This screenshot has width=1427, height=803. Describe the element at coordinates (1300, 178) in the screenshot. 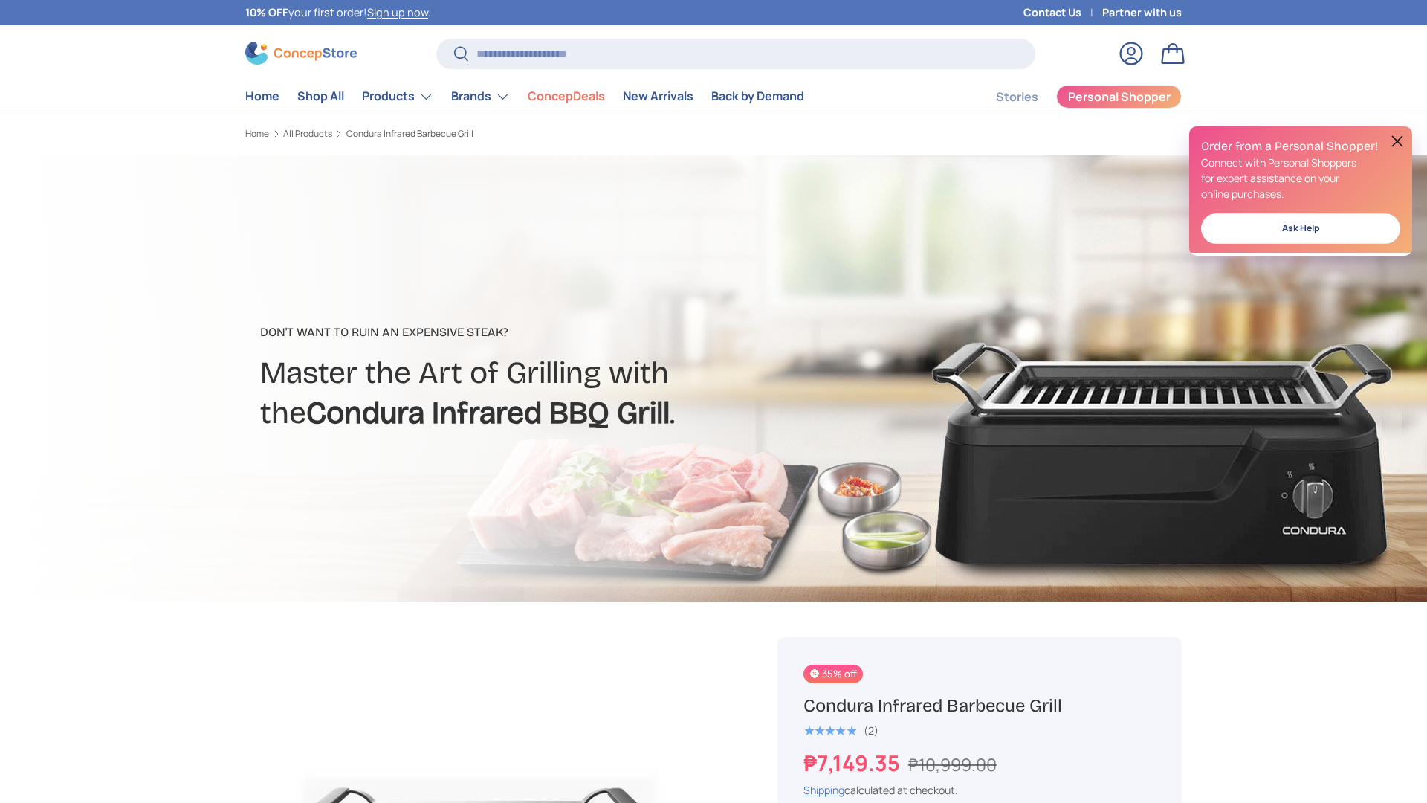

I see `p: Connect with Personal Shoppers for expert assistance on your online purchases.` at that location.